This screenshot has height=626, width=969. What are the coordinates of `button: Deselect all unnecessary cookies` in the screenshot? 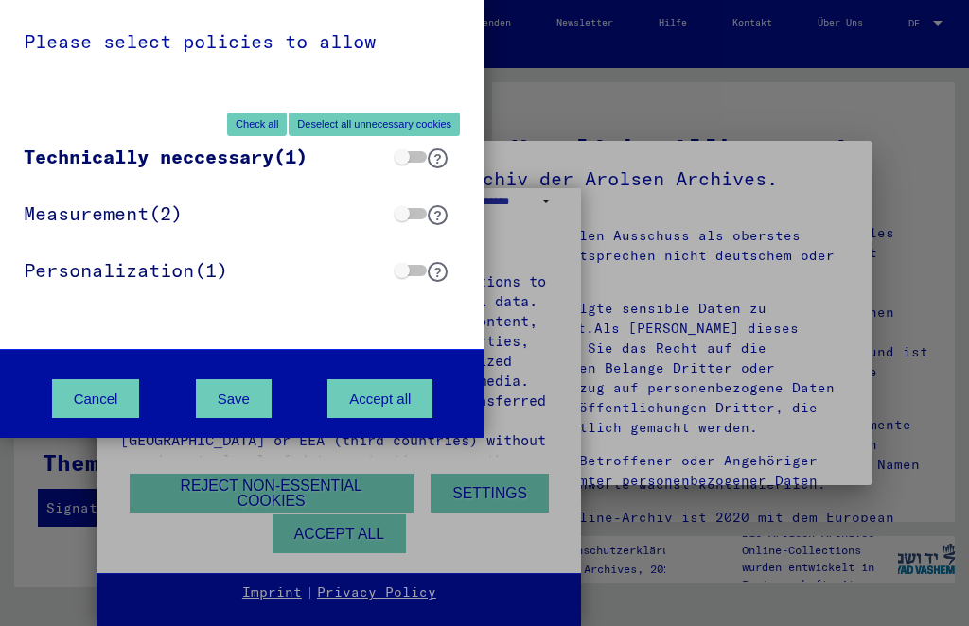 It's located at (374, 124).